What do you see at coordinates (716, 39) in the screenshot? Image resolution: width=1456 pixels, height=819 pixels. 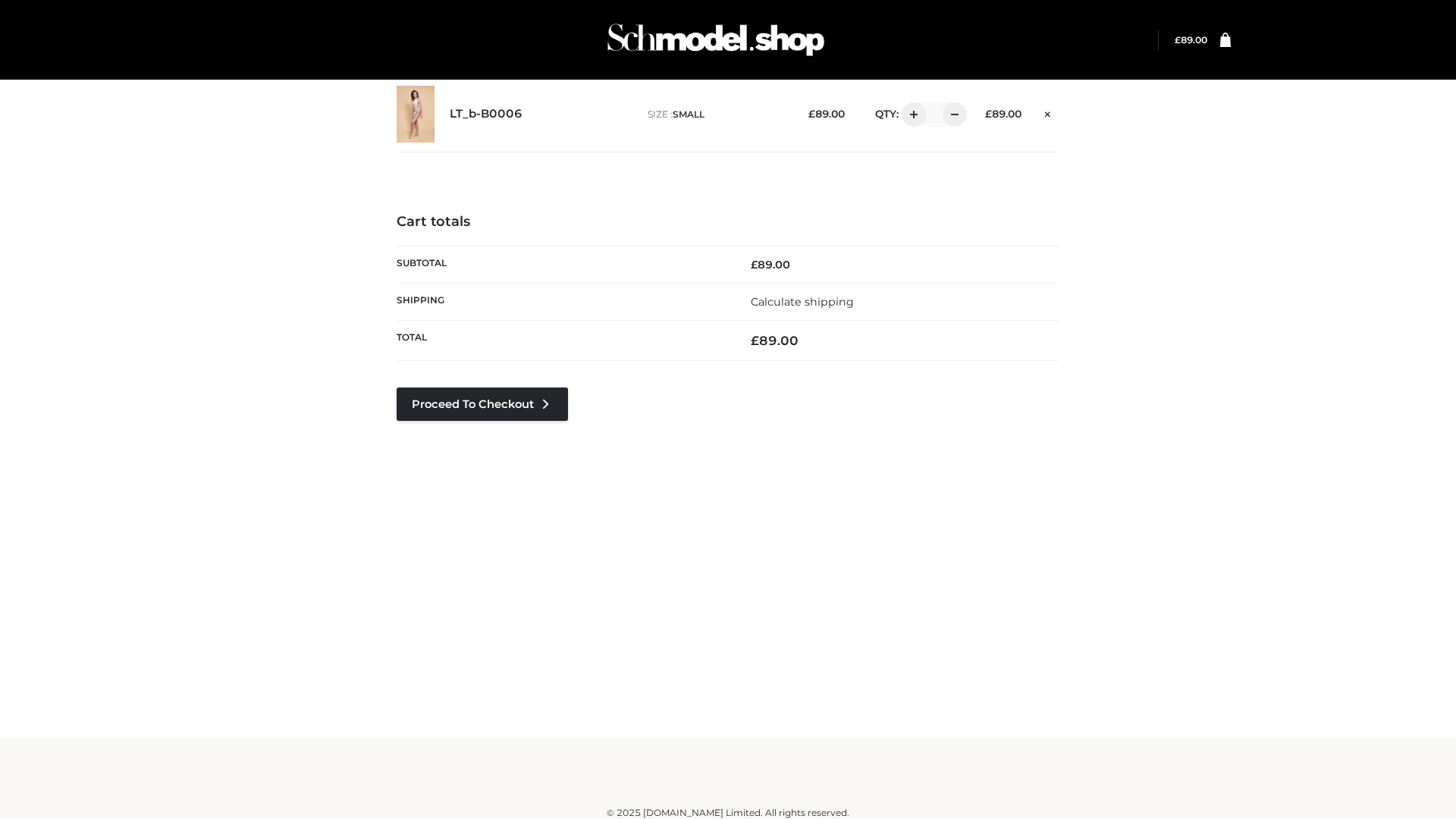 I see `a: Schmodel Admin 964` at bounding box center [716, 39].